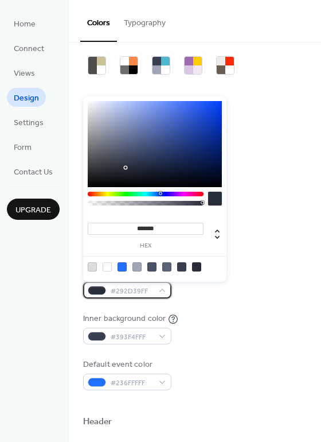  I want to click on div: rgb(35, 111, 255), so click(122, 267).